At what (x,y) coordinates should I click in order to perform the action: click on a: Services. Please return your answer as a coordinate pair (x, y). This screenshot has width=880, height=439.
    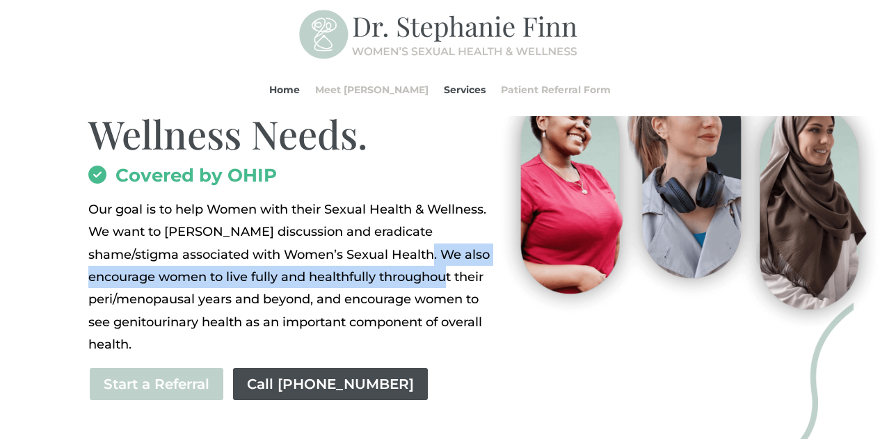
    Looking at the image, I should click on (465, 90).